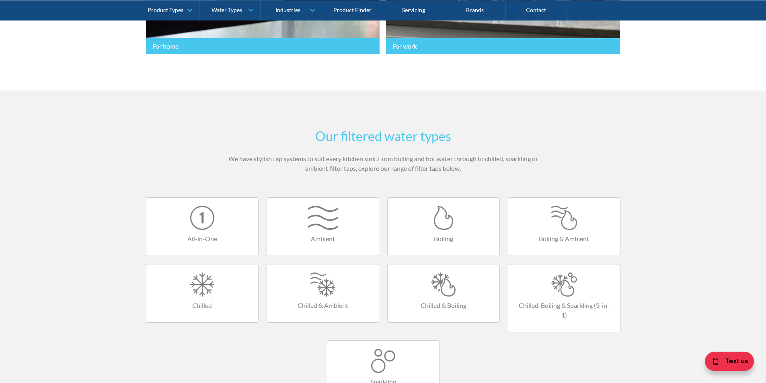 This screenshot has width=766, height=383. I want to click on h4: All-in-One, so click(202, 239).